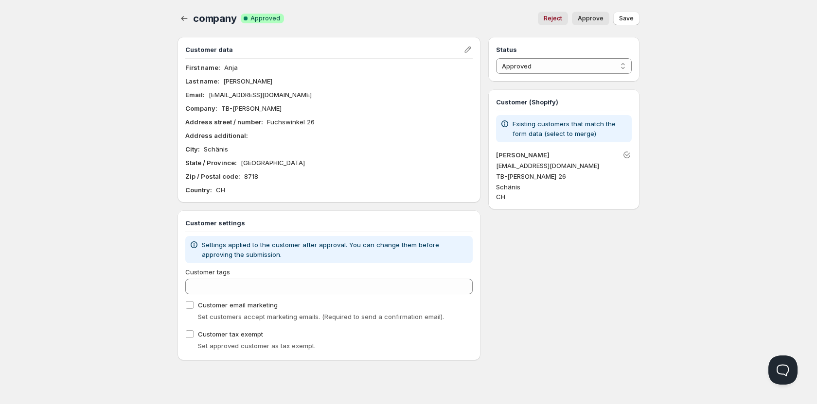  I want to click on p: Anja, so click(231, 68).